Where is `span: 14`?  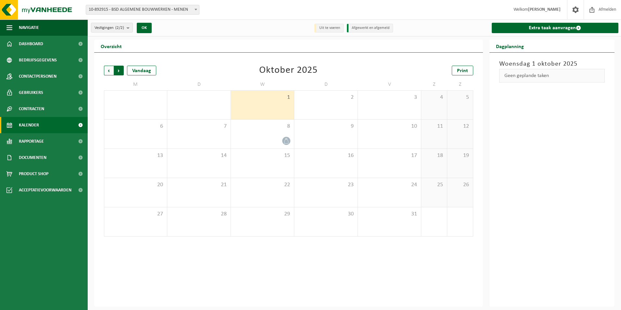
span: 14 is located at coordinates (199, 155).